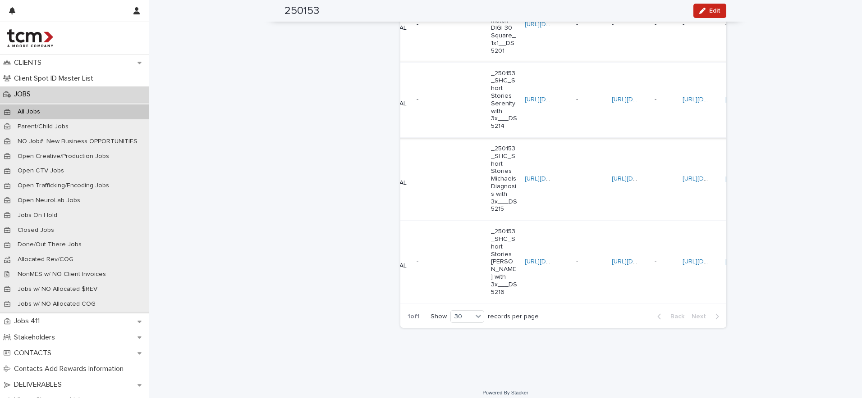  Describe the element at coordinates (701, 317) in the screenshot. I see `span: Next` at that location.